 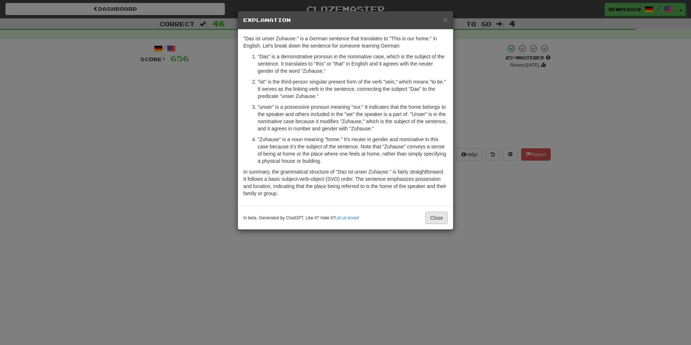 I want to click on p: In summary, the grammatical structure of "Das ist unser Zuhause." is fairly straightforward. It f..., so click(x=345, y=182).